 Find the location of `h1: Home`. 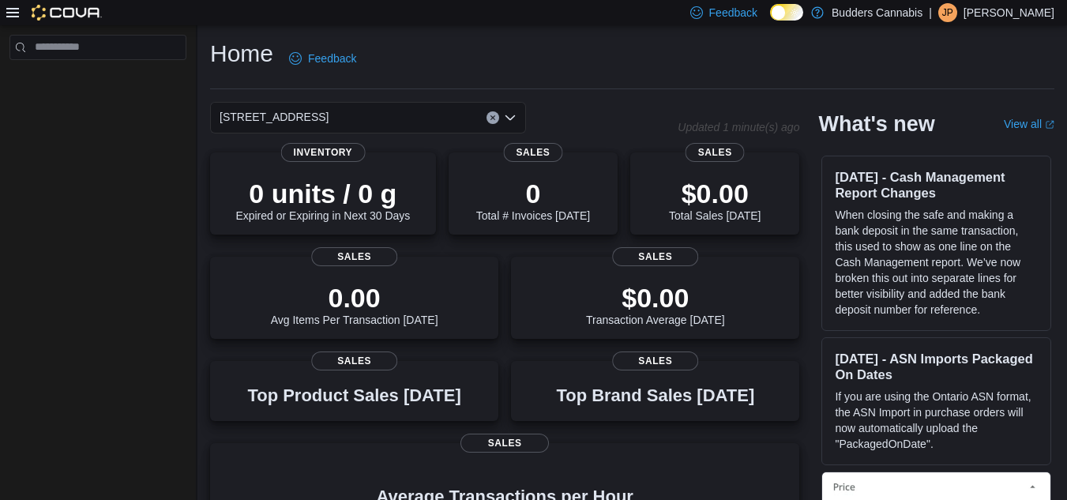

h1: Home is located at coordinates (242, 54).